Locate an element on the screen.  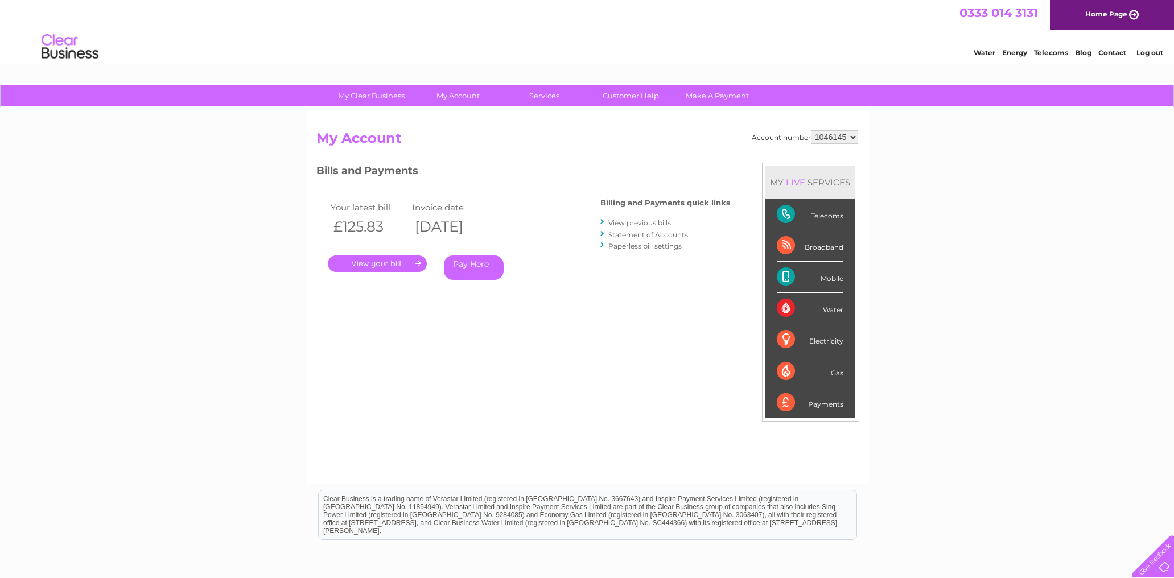
a: Contact is located at coordinates (1112, 52).